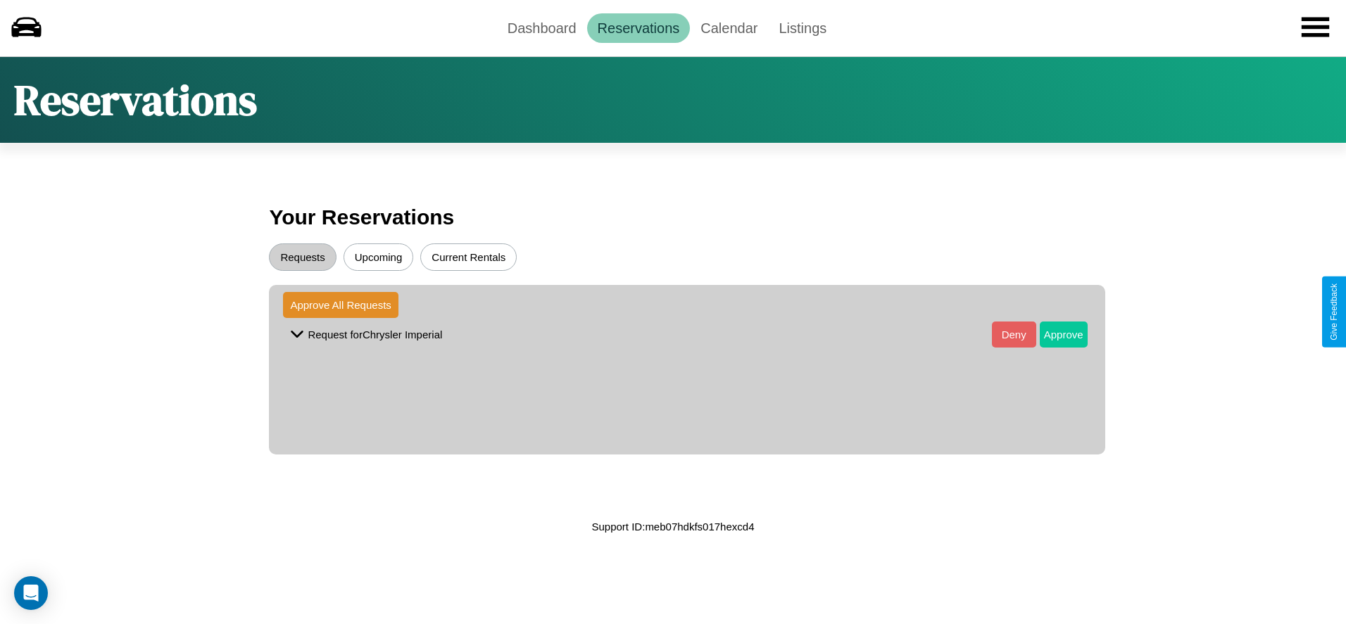  What do you see at coordinates (468, 257) in the screenshot?
I see `button: Current Rentals` at bounding box center [468, 257].